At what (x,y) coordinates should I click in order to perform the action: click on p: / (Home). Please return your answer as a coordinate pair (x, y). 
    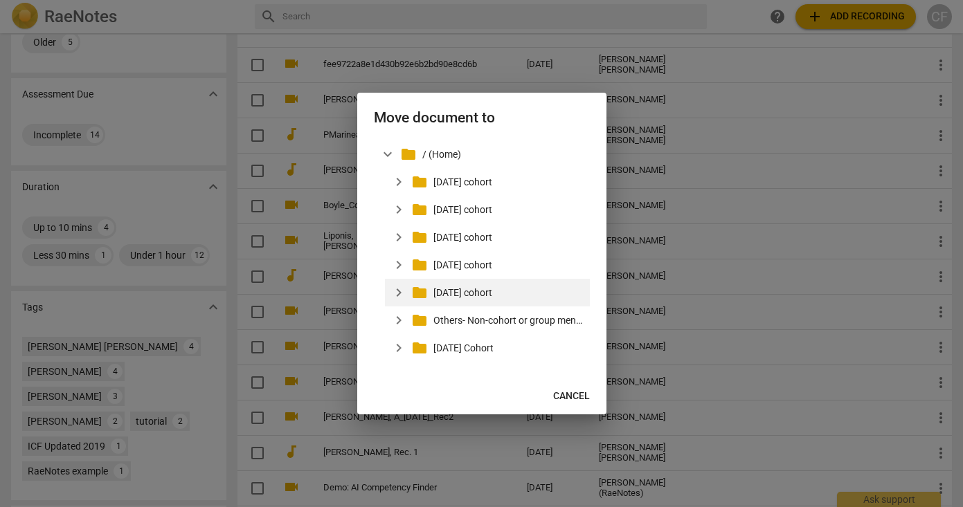
    Looking at the image, I should click on (503, 154).